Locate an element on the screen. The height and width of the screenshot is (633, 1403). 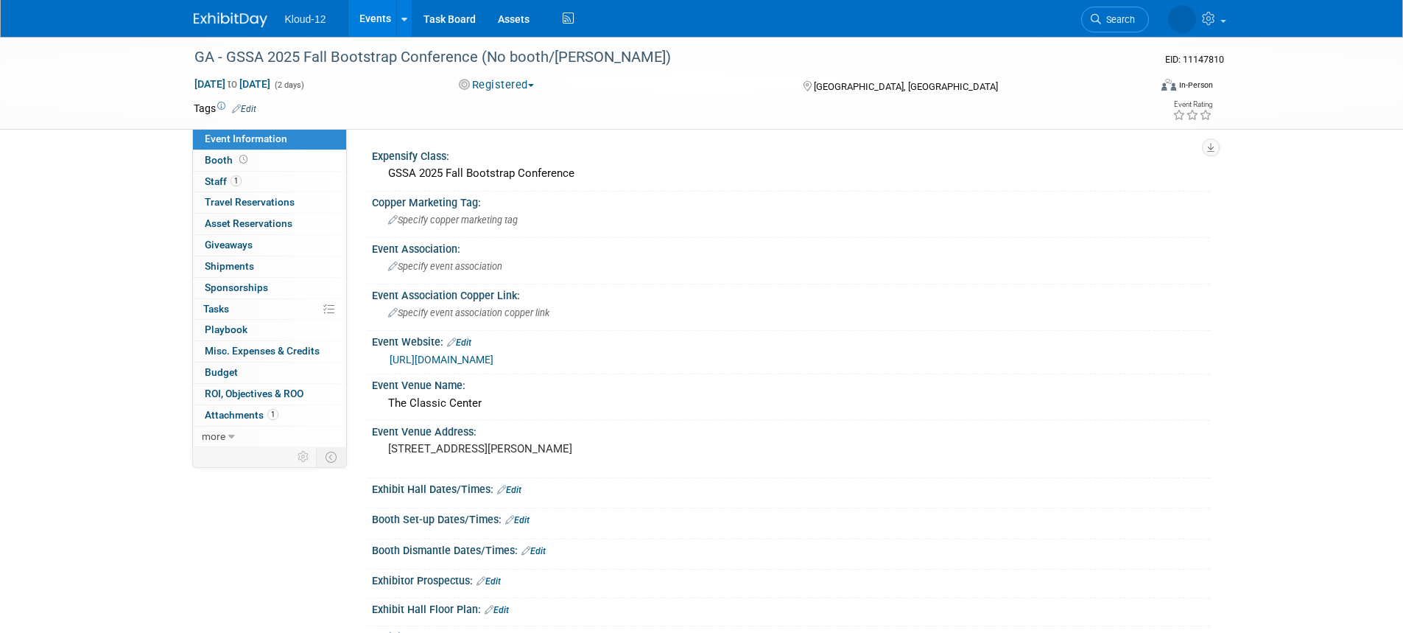
span: Specify event association copper link is located at coordinates (468, 312).